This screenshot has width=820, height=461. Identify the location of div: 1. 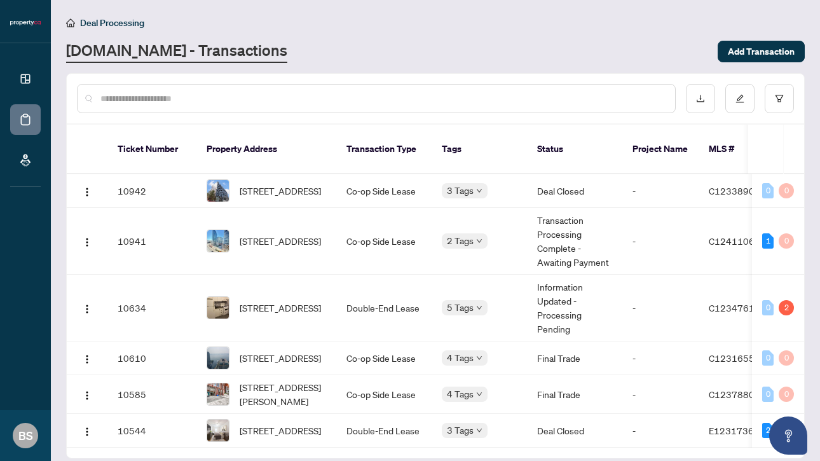
(768, 241).